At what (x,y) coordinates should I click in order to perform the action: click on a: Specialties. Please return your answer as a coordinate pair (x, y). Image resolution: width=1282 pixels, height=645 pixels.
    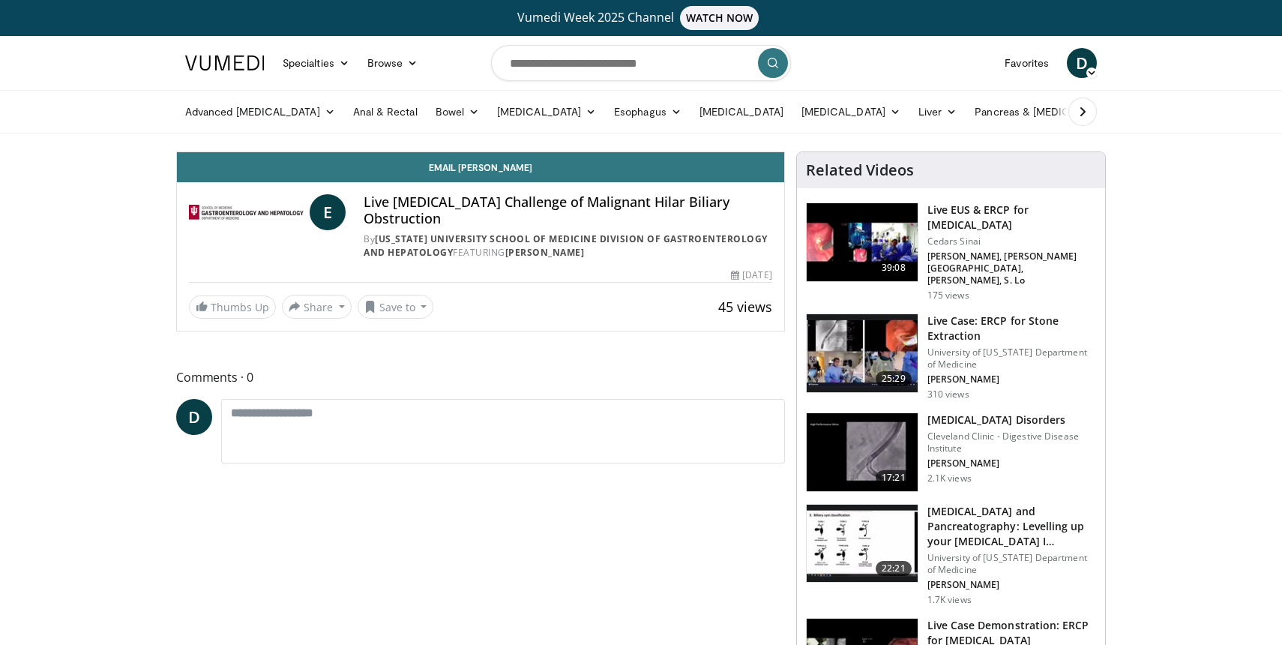
    Looking at the image, I should click on (316, 63).